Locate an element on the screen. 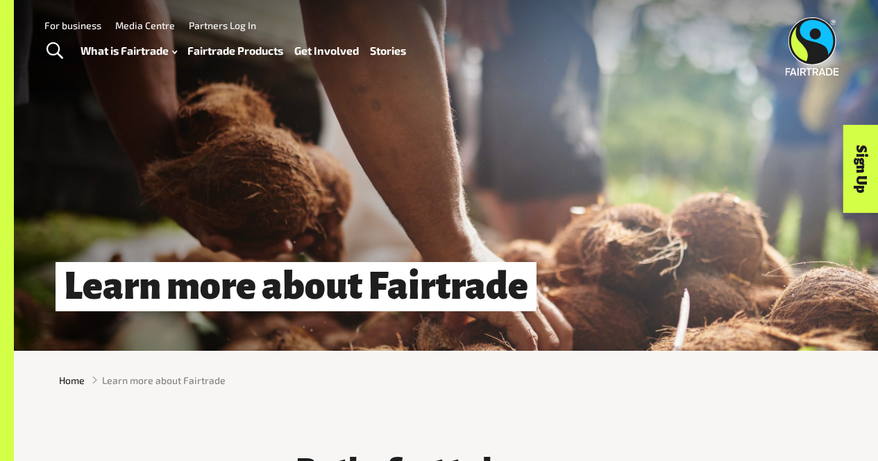 This screenshot has width=878, height=461. a: Get Involved is located at coordinates (326, 51).